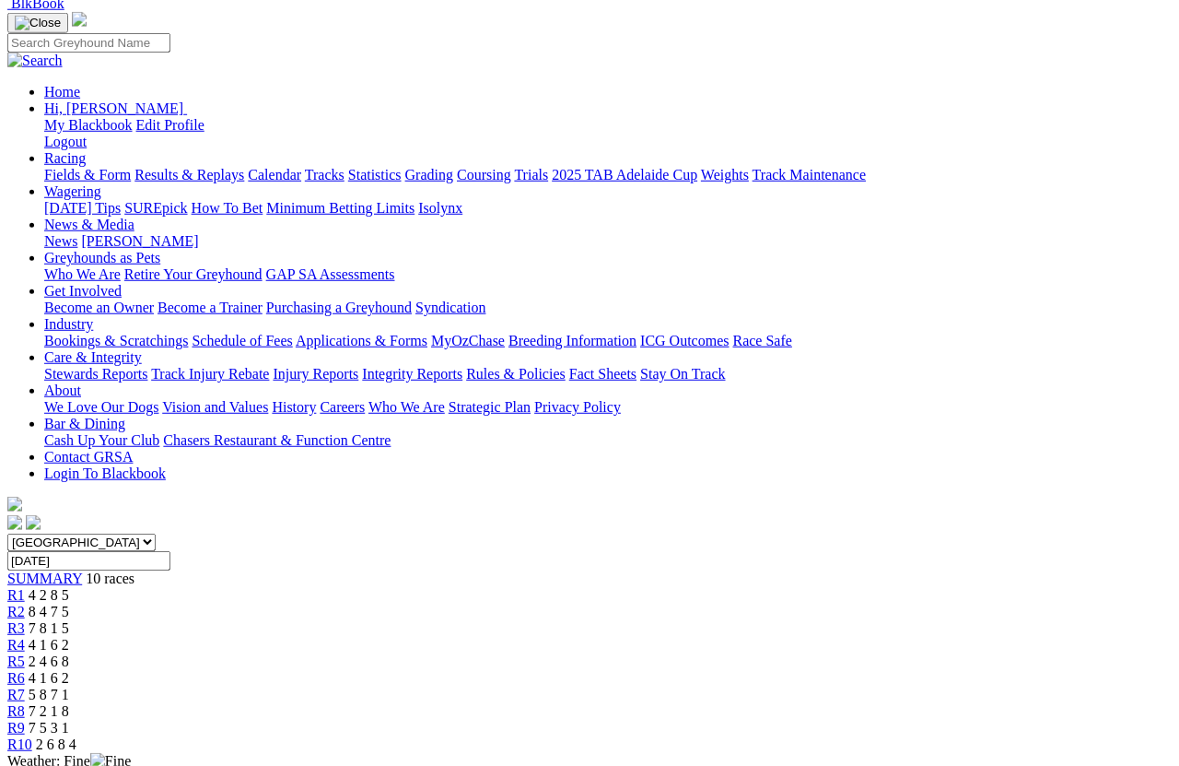 The height and width of the screenshot is (766, 1179). Describe the element at coordinates (608, 308) in the screenshot. I see `div: Get Involved` at that location.